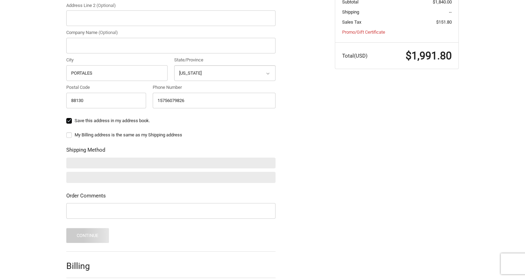 Image resolution: width=525 pixels, height=279 pixels. What do you see at coordinates (214, 87) in the screenshot?
I see `label: Phone Number` at bounding box center [214, 87].